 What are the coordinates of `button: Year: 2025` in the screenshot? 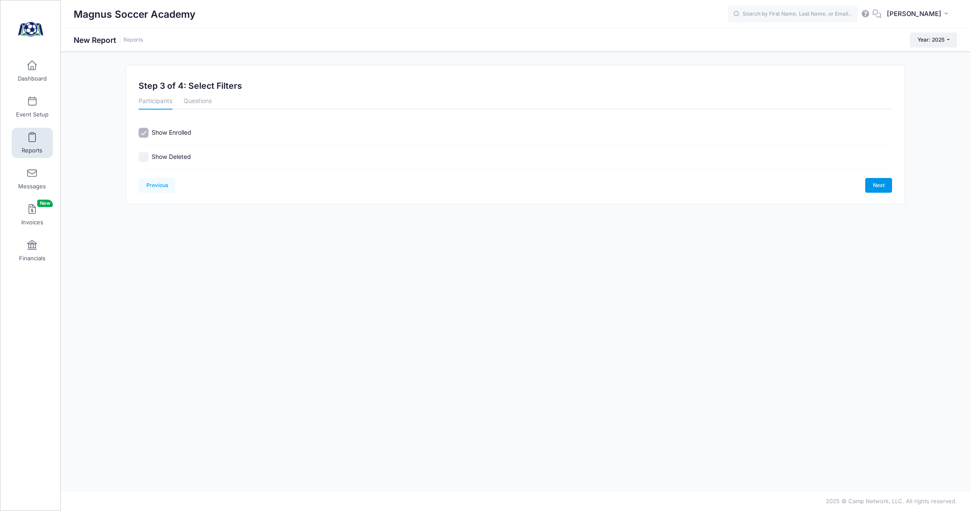 It's located at (933, 40).